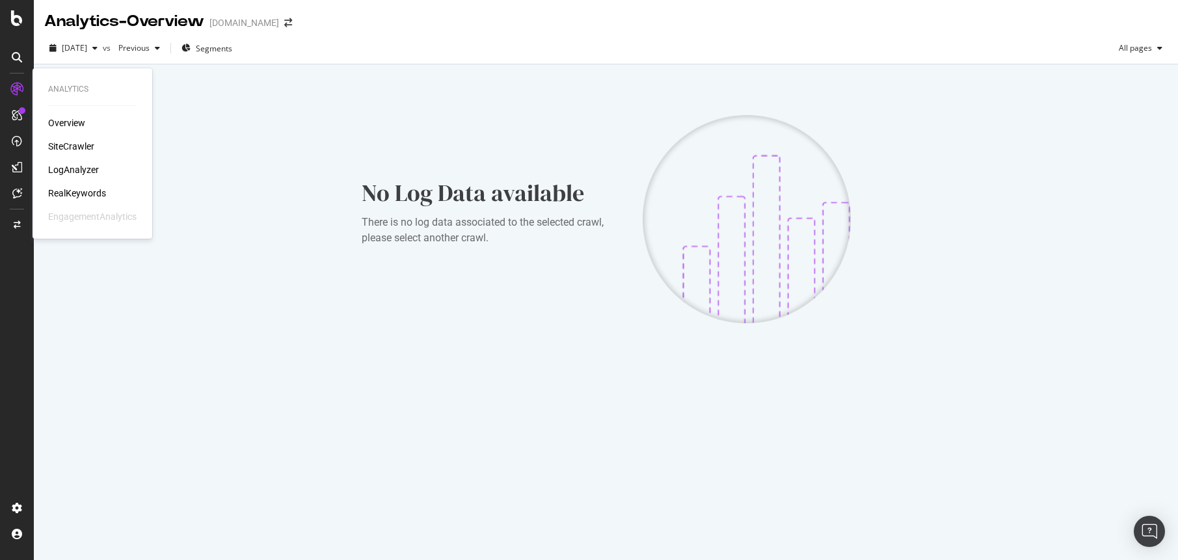 The height and width of the screenshot is (560, 1178). Describe the element at coordinates (131, 47) in the screenshot. I see `span: Previous` at that location.